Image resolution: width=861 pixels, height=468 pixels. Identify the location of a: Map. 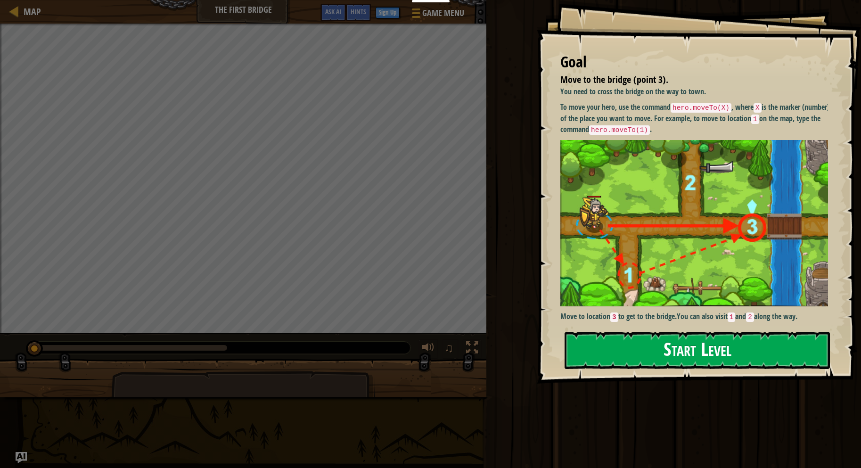
(30, 11).